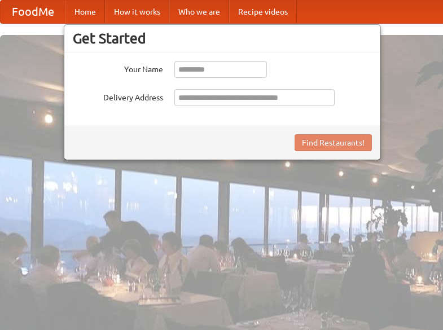  Describe the element at coordinates (33, 12) in the screenshot. I see `a: FoodMe` at that location.